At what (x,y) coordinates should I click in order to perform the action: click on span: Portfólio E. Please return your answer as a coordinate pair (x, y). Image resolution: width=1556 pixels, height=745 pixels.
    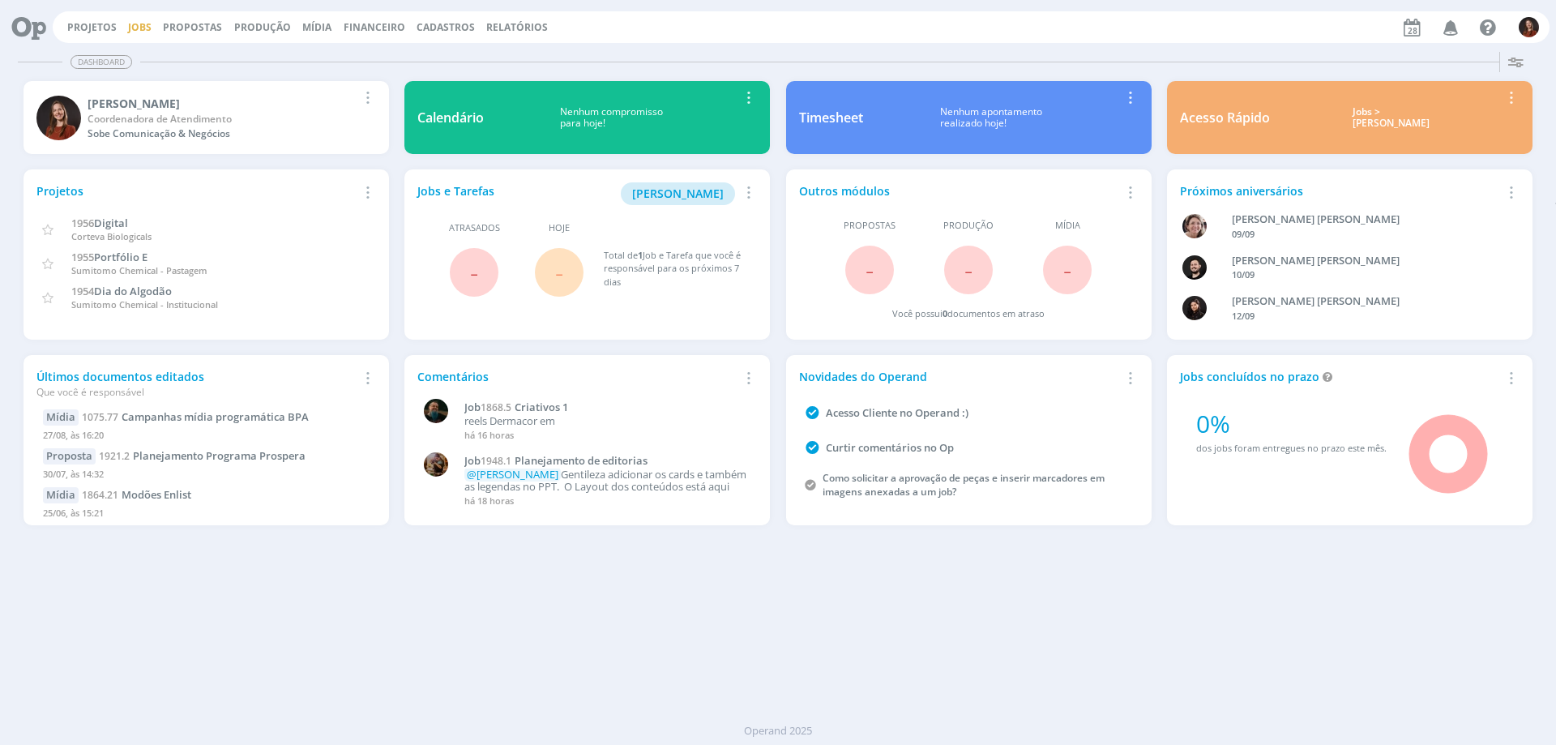
    Looking at the image, I should click on (121, 257).